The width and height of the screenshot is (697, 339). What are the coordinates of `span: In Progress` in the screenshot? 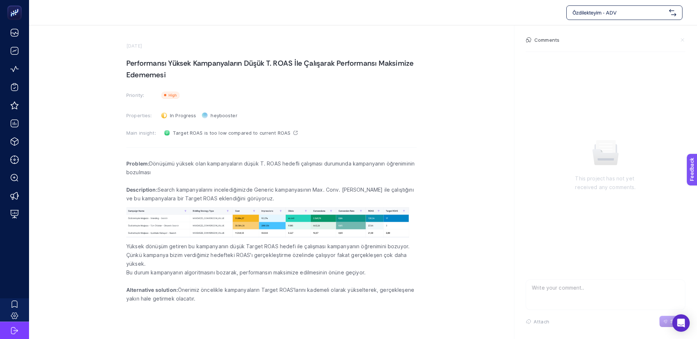 It's located at (183, 116).